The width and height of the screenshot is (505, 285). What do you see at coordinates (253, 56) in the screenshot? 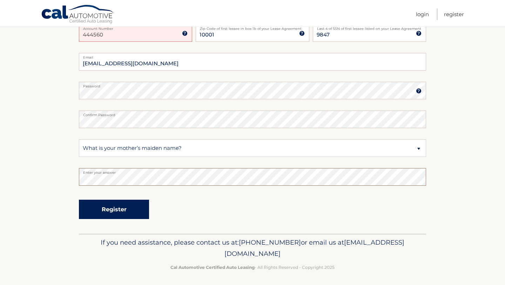
I see `label: Email` at bounding box center [253, 56].